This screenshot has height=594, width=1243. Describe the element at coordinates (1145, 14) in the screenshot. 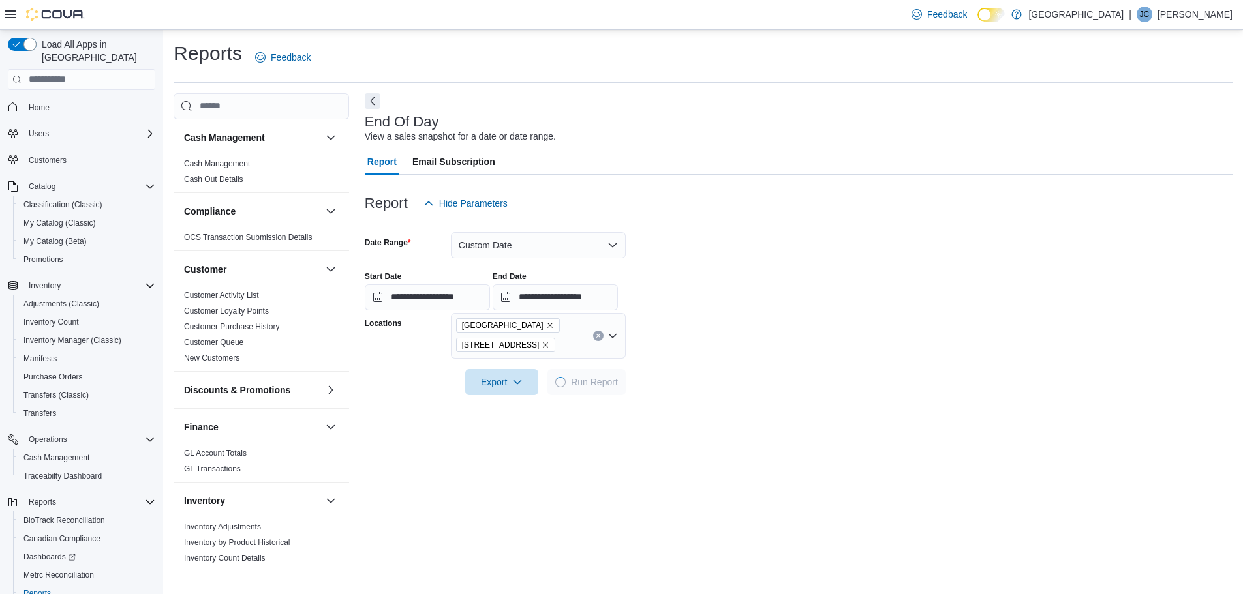

I see `span: JC` at that location.